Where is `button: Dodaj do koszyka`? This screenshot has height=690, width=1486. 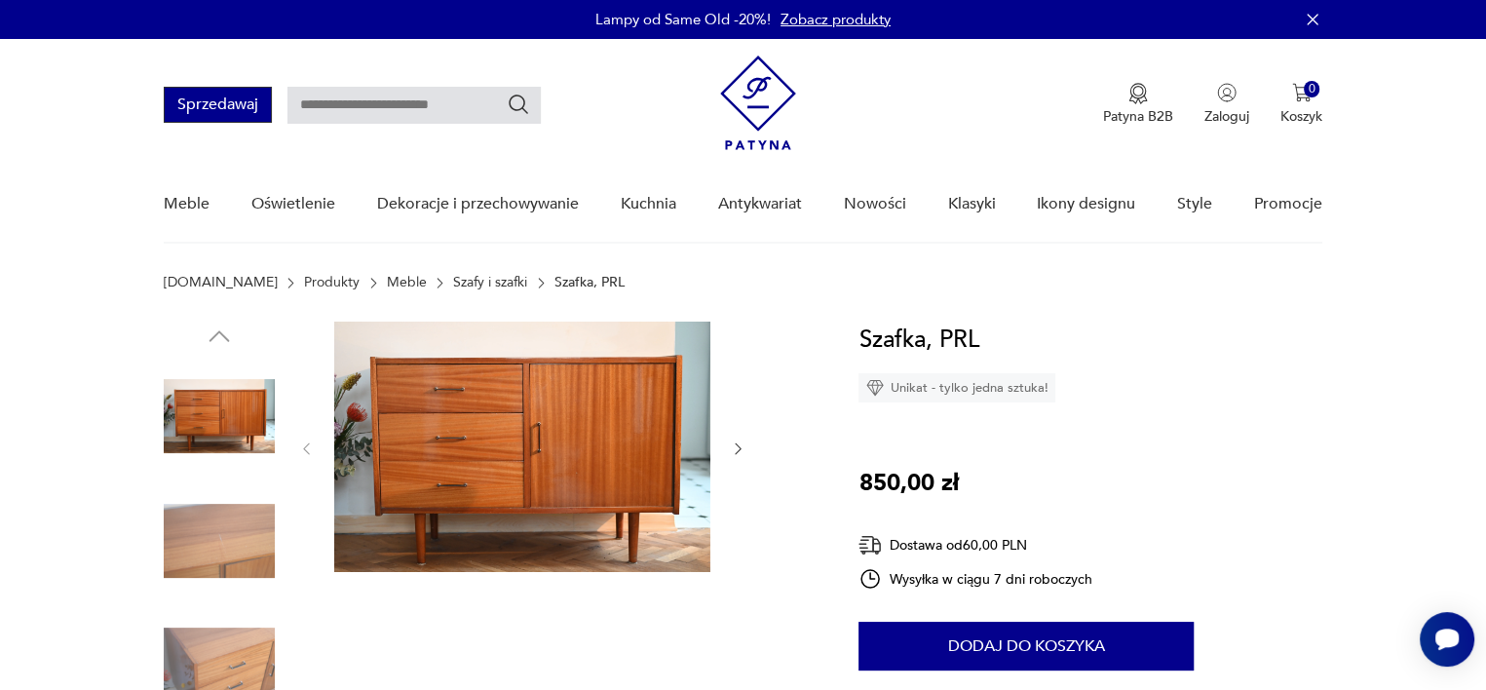
button: Dodaj do koszyka is located at coordinates (1026, 646).